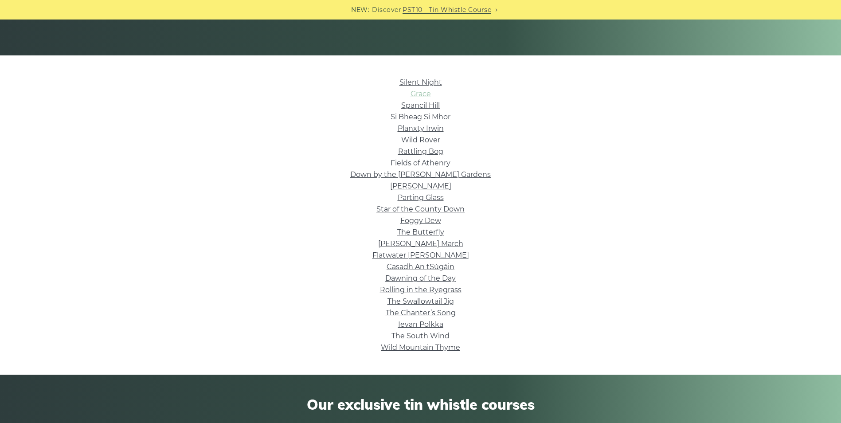 The image size is (841, 423). Describe the element at coordinates (420, 267) in the screenshot. I see `a: Casadh An tSúgáin` at that location.